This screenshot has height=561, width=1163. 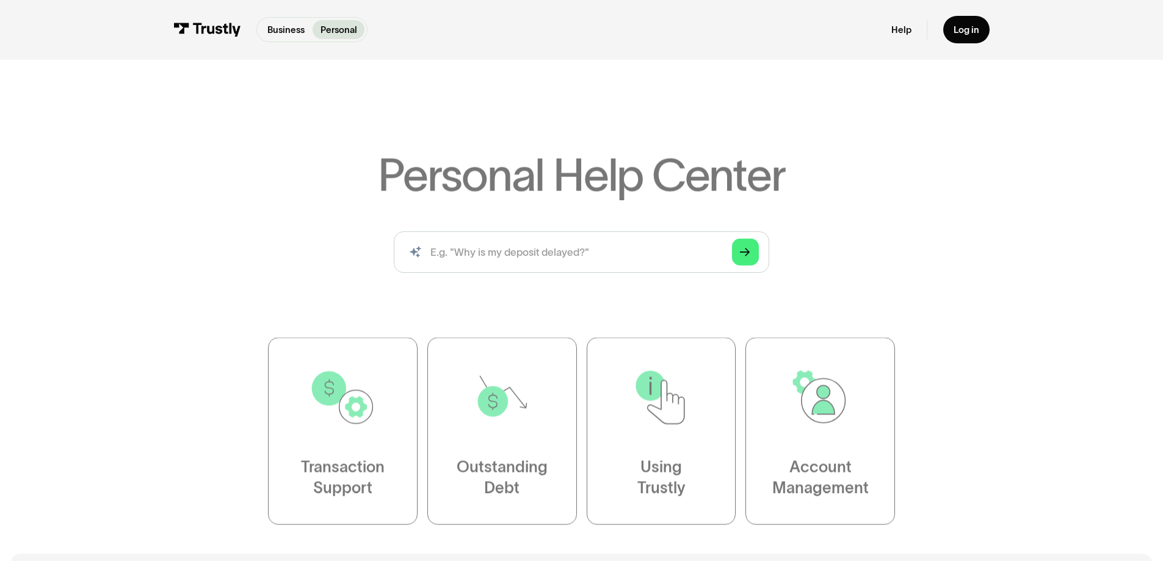 What do you see at coordinates (901, 29) in the screenshot?
I see `a: Help` at bounding box center [901, 29].